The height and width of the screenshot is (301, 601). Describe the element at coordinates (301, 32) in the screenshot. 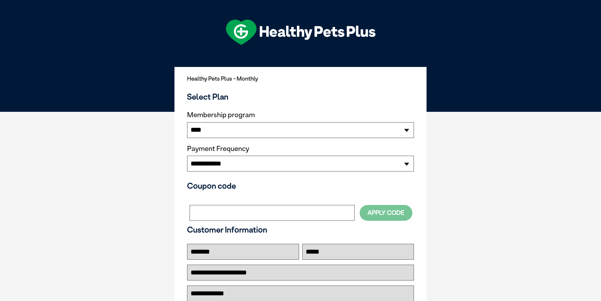

I see `img: hpp-logo-landscape-green-white.png` at that location.